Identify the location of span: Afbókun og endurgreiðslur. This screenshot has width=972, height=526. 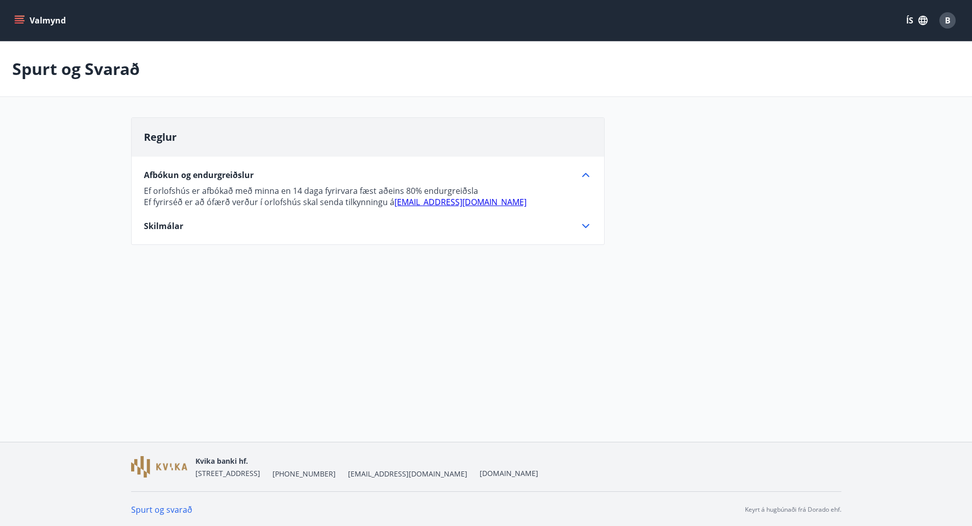
(198, 175).